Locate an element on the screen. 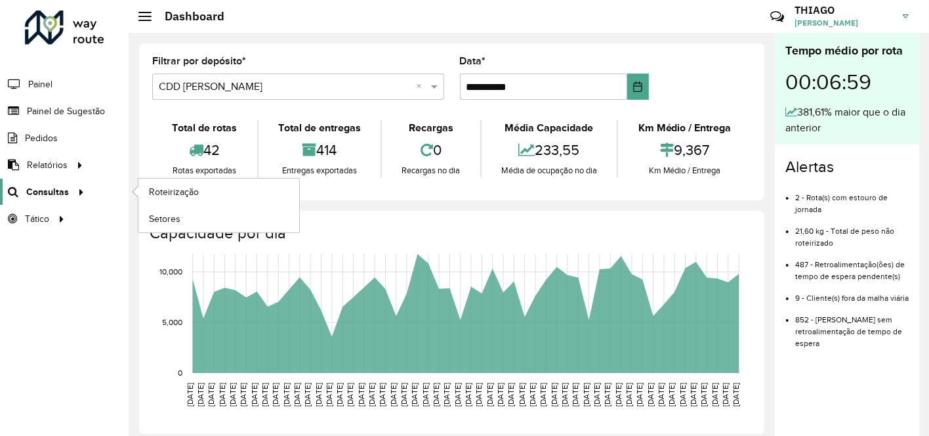 Image resolution: width=929 pixels, height=436 pixels. div: 414 is located at coordinates (320, 150).